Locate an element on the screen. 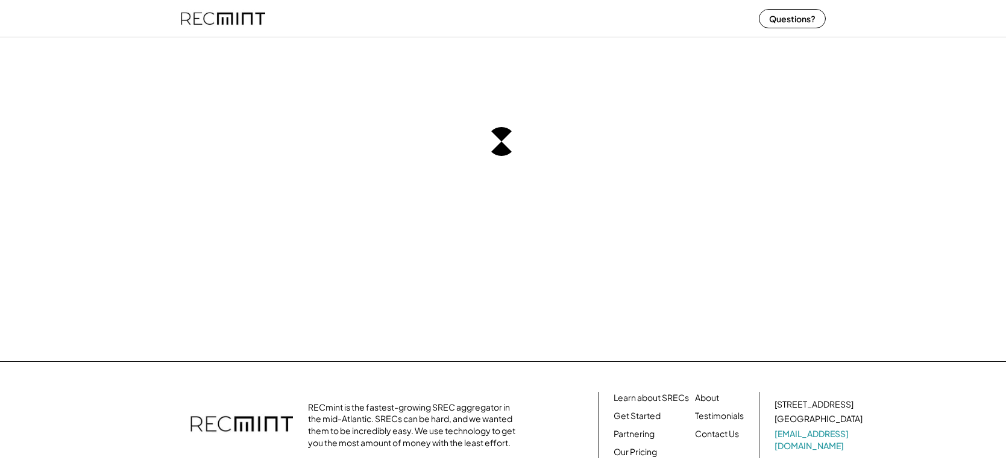  a: Testimonials is located at coordinates (719, 416).